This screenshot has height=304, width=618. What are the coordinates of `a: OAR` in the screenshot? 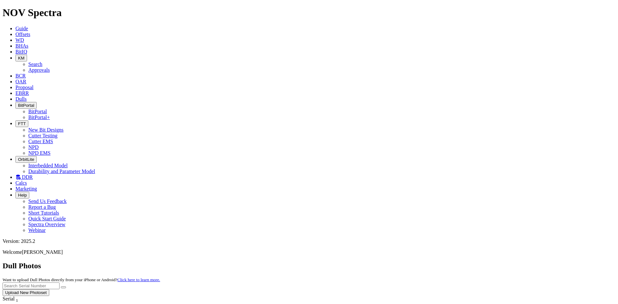 It's located at (21, 81).